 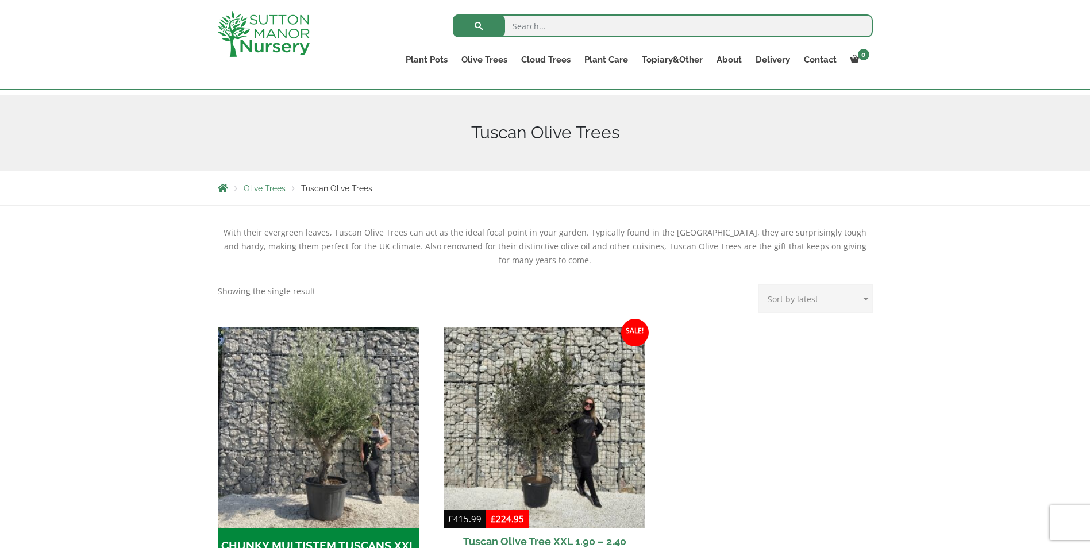 What do you see at coordinates (606, 60) in the screenshot?
I see `a: Plant Care` at bounding box center [606, 60].